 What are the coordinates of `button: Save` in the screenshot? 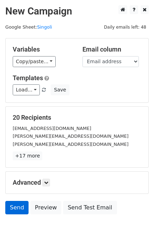 It's located at (60, 90).